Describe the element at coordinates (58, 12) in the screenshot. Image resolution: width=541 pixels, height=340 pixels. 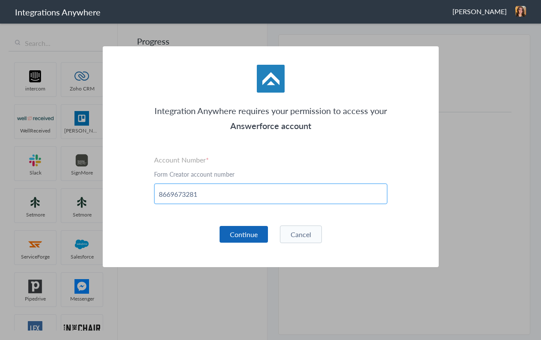
I see `h1: Integrations Anywhere` at that location.